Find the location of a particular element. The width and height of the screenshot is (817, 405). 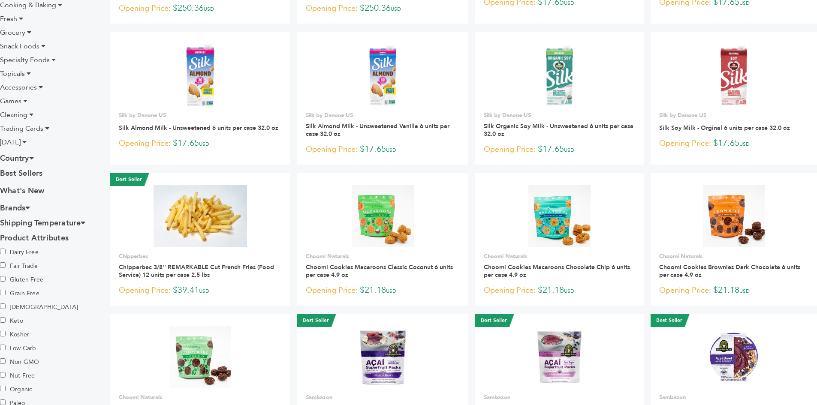

img: Choomi Cookies Brownies Mint Chocolate 6 units per case 4.9 oz is located at coordinates (200, 357).